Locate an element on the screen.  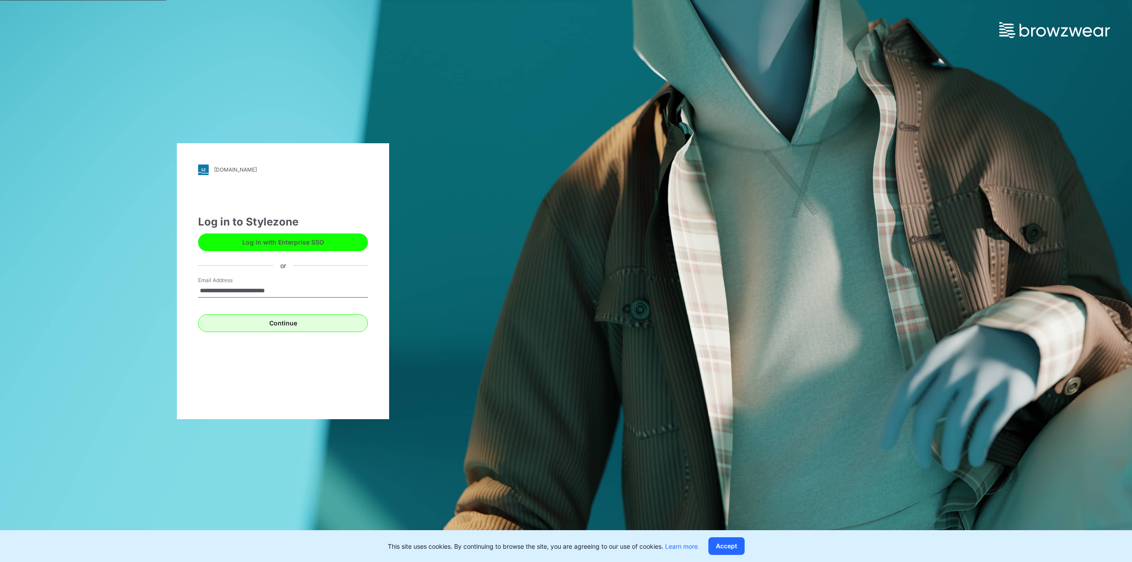
a: Learn more is located at coordinates (681, 546).